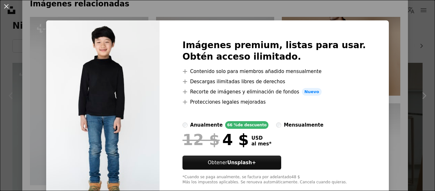 The width and height of the screenshot is (435, 191). Describe the element at coordinates (274, 51) in the screenshot. I see `h2: Imágenes premium, listas para usar. Obtén acceso ilimitado.` at that location.